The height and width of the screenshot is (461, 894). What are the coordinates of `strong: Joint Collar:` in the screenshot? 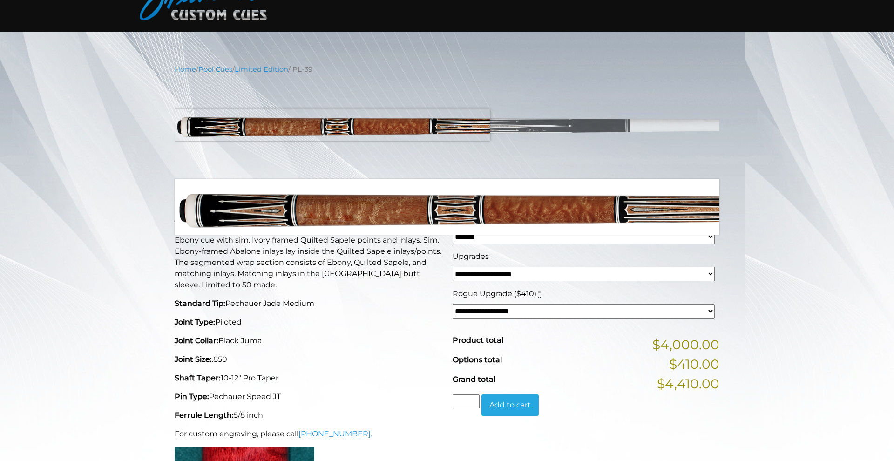 It's located at (196, 340).